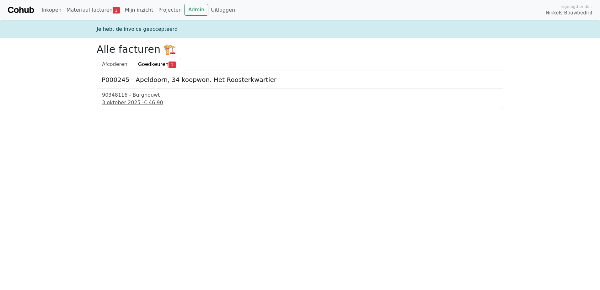 The image size is (600, 290). I want to click on a: Cohub, so click(21, 10).